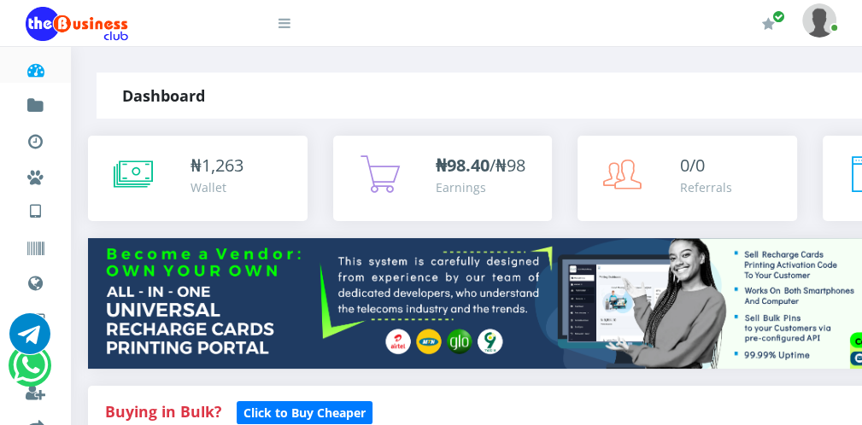 Image resolution: width=862 pixels, height=425 pixels. I want to click on b: Click to Buy Cheaper, so click(304, 413).